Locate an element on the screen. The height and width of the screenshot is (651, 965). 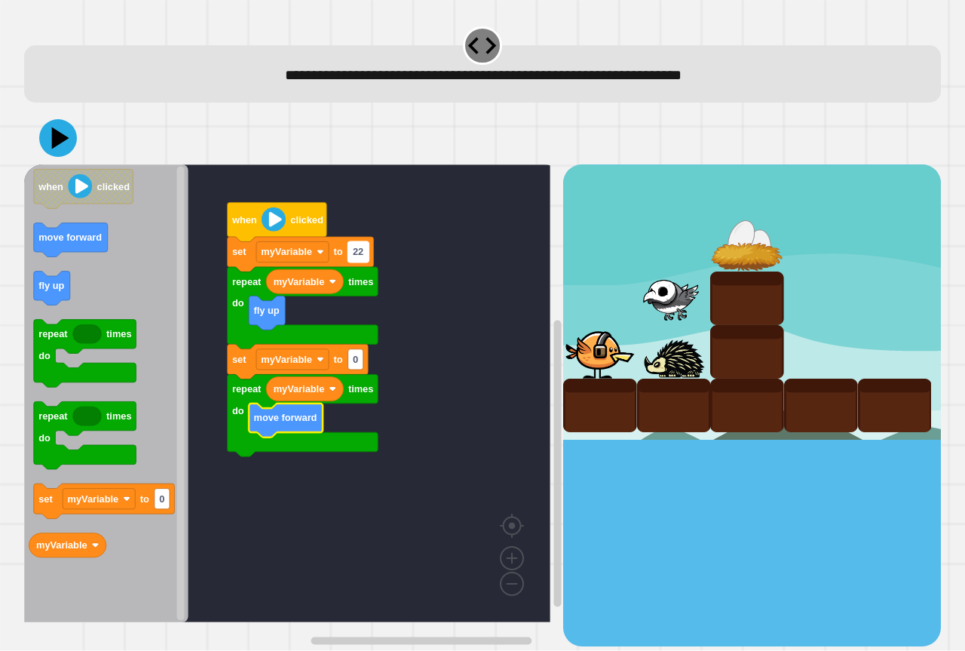
div: Blockly Workspace is located at coordinates (293, 405).